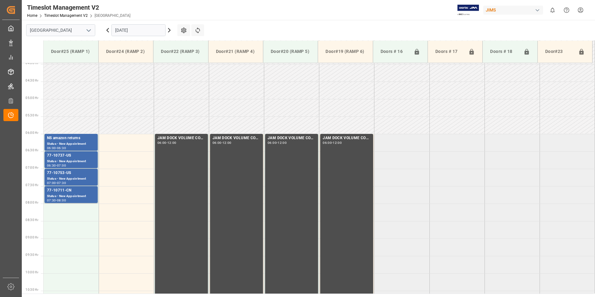 This screenshot has width=595, height=297. Describe the element at coordinates (32, 272) in the screenshot. I see `span: 10:00 Hr` at that location.